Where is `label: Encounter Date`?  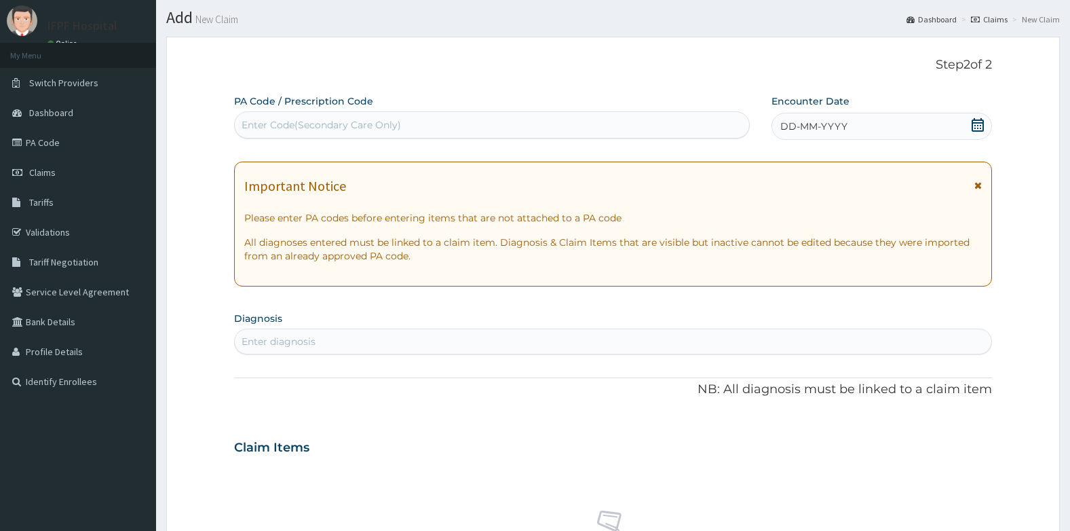 label: Encounter Date is located at coordinates (810, 101).